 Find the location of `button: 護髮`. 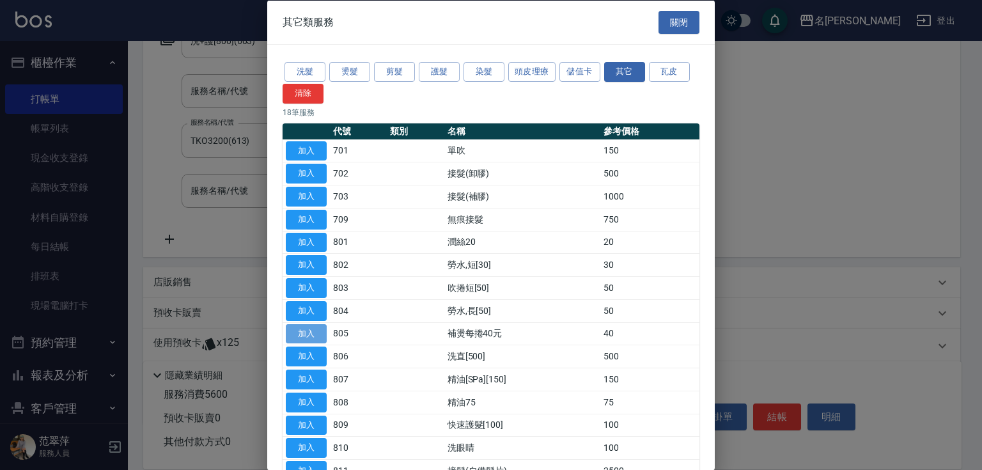

button: 護髮 is located at coordinates (439, 72).